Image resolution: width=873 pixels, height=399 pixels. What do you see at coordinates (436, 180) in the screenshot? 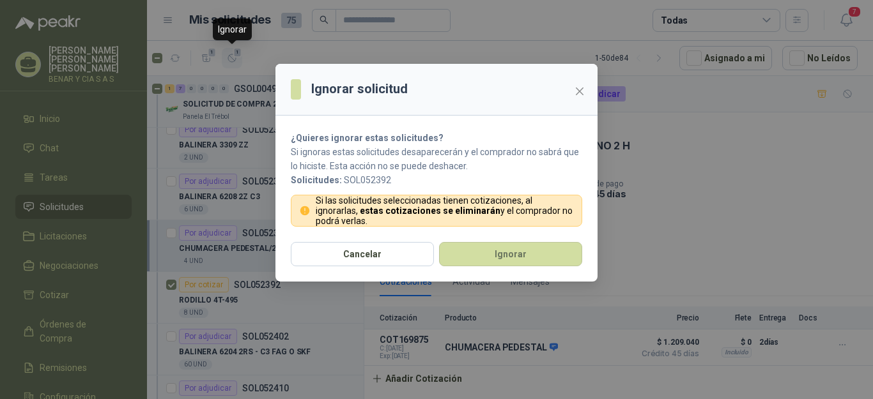
I see `p: SOL052392` at bounding box center [436, 180].